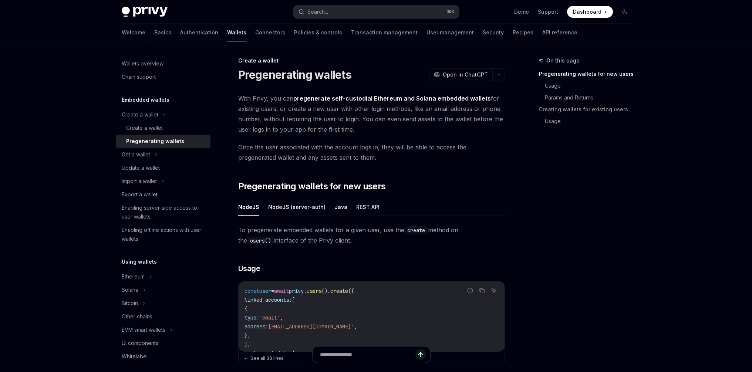  What do you see at coordinates (625, 12) in the screenshot?
I see `button: Toggle dark mode` at bounding box center [625, 12].